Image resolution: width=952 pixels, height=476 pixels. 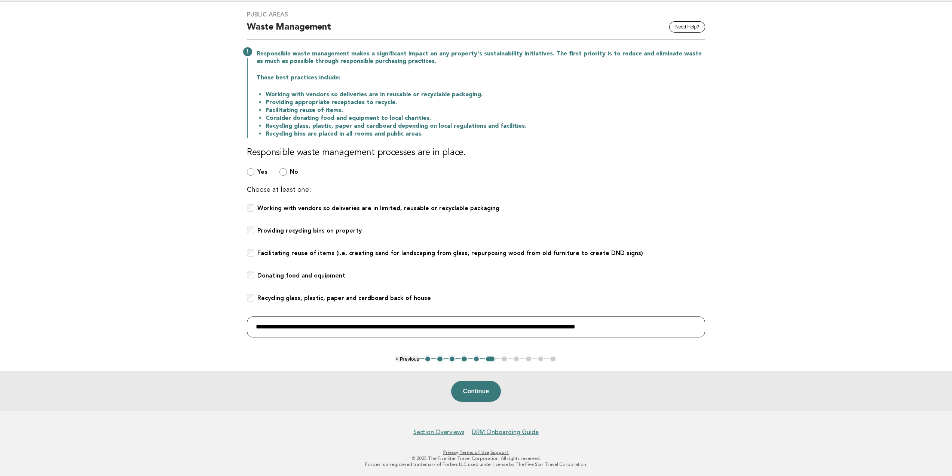 What do you see at coordinates (344, 298) in the screenshot?
I see `b: Recycling glass, plastic, paper and cardboard back of house` at bounding box center [344, 298].